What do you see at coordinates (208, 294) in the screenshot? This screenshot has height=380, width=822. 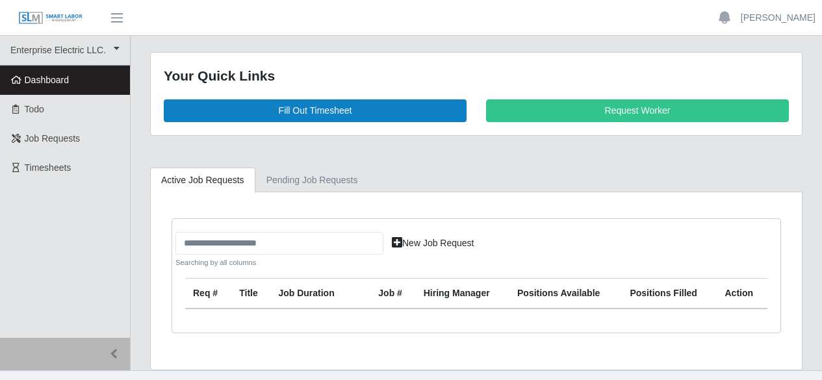 I see `th: Req #` at bounding box center [208, 294].